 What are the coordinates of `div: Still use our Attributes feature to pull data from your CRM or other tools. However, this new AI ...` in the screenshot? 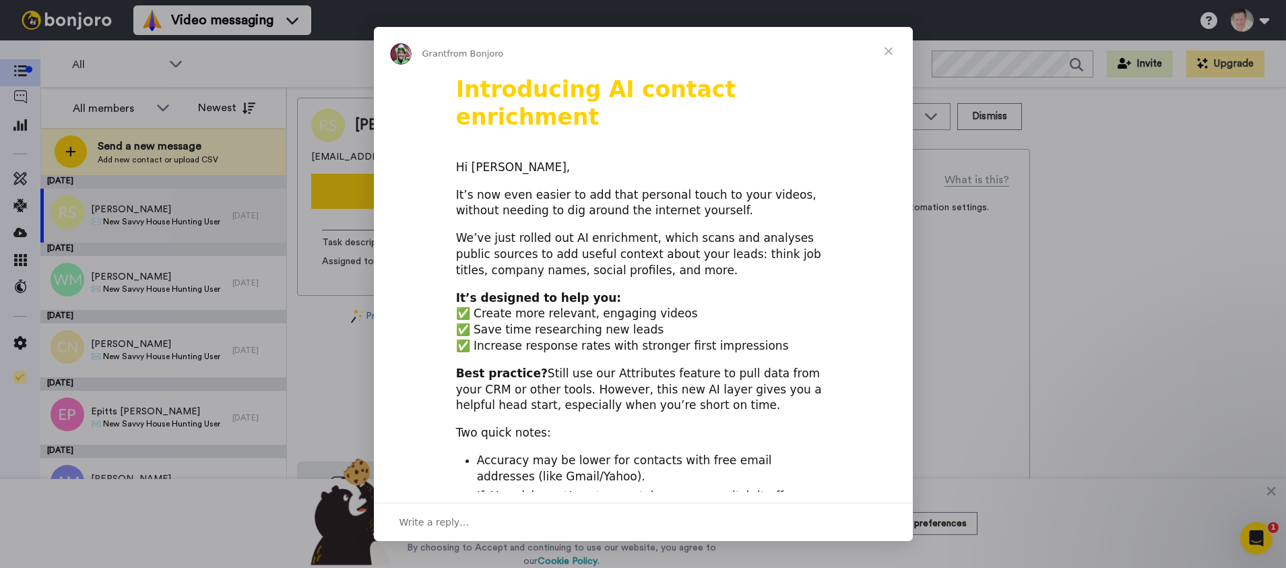 It's located at (643, 389).